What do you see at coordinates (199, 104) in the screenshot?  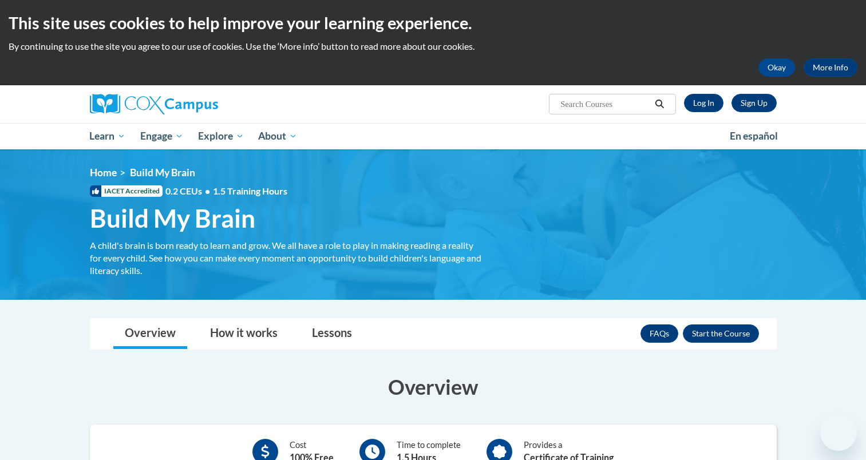 I see `a: Cox Campus` at bounding box center [199, 104].